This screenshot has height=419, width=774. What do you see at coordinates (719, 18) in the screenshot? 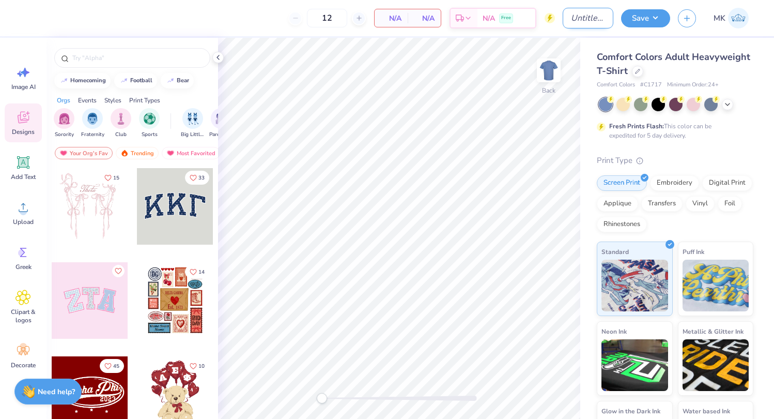
I see `span: MK` at bounding box center [719, 18].